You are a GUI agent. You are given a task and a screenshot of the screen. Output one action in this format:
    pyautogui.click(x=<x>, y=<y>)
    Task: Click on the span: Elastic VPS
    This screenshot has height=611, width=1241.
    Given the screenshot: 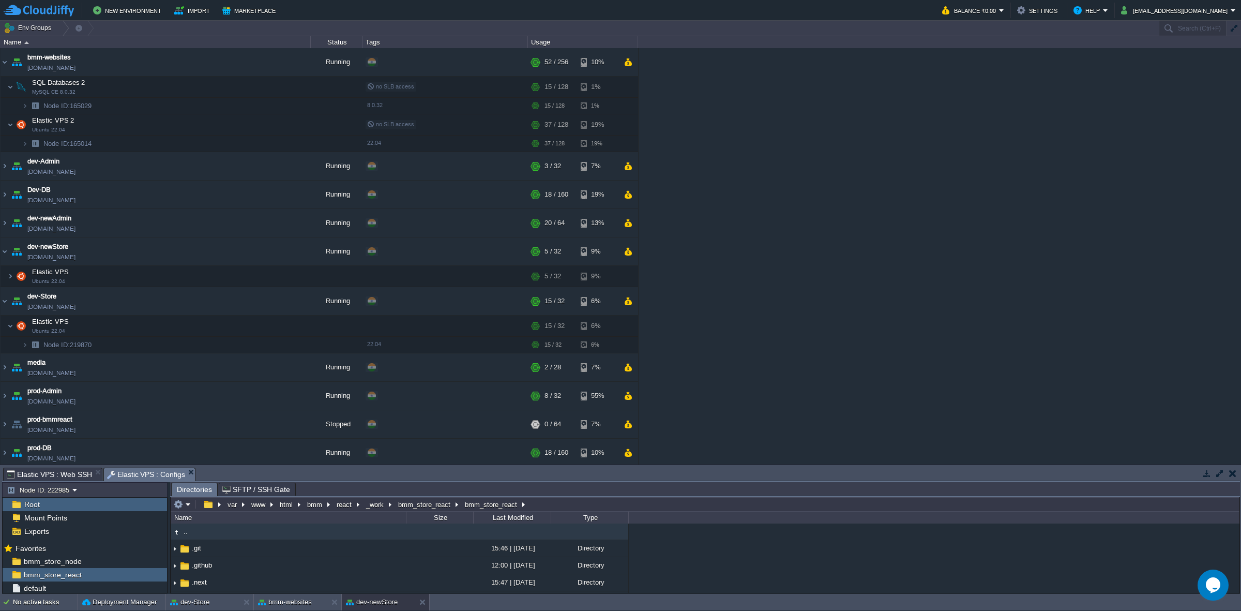 What is the action you would take?
    pyautogui.click(x=51, y=272)
    